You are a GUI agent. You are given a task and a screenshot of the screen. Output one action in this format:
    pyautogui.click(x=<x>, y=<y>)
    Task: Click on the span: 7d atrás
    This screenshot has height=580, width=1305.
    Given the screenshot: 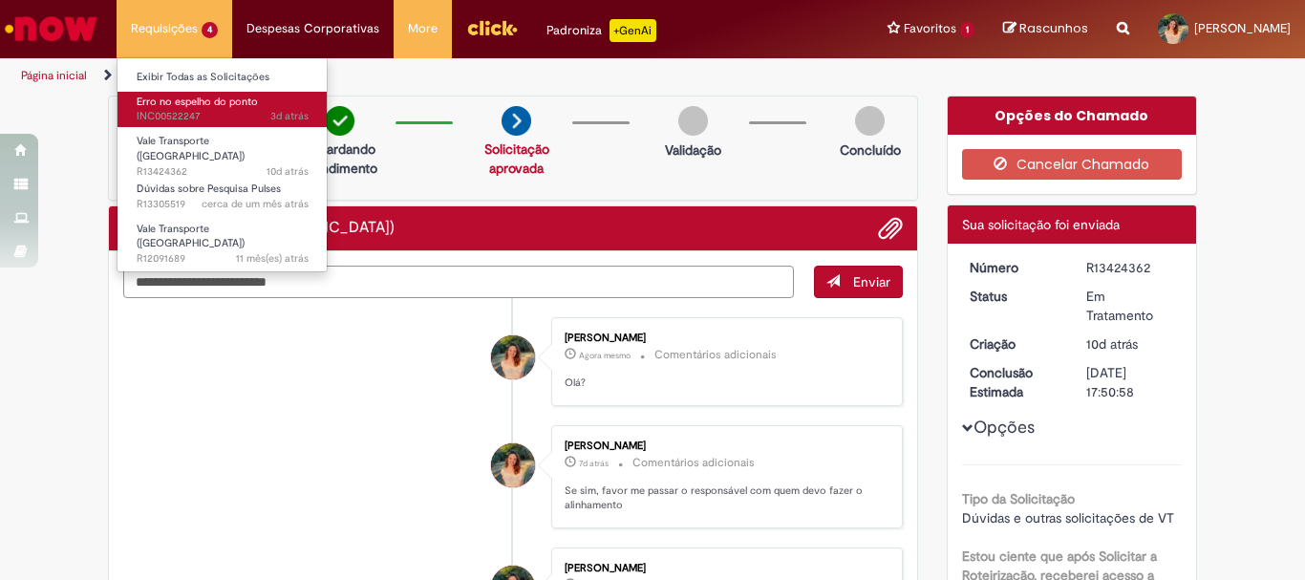 What is the action you would take?
    pyautogui.click(x=593, y=463)
    